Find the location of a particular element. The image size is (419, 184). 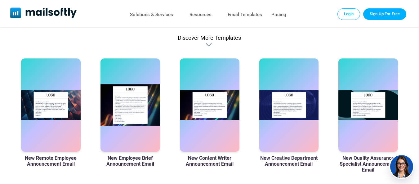

a: Email Templates is located at coordinates (245, 15).